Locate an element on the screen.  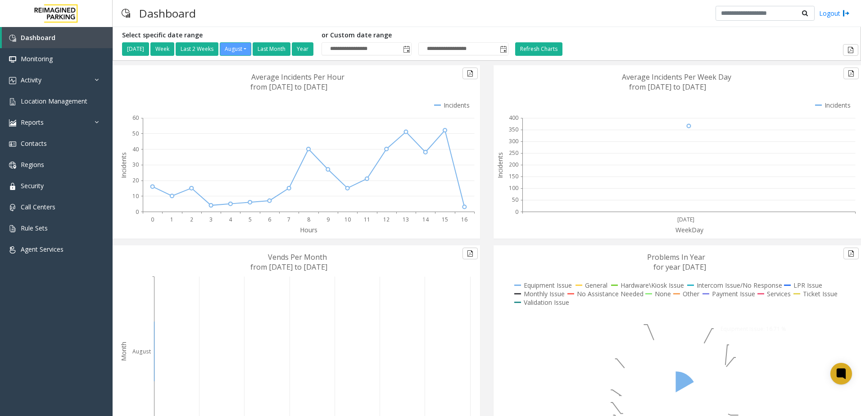
a: Logout is located at coordinates (835, 13).